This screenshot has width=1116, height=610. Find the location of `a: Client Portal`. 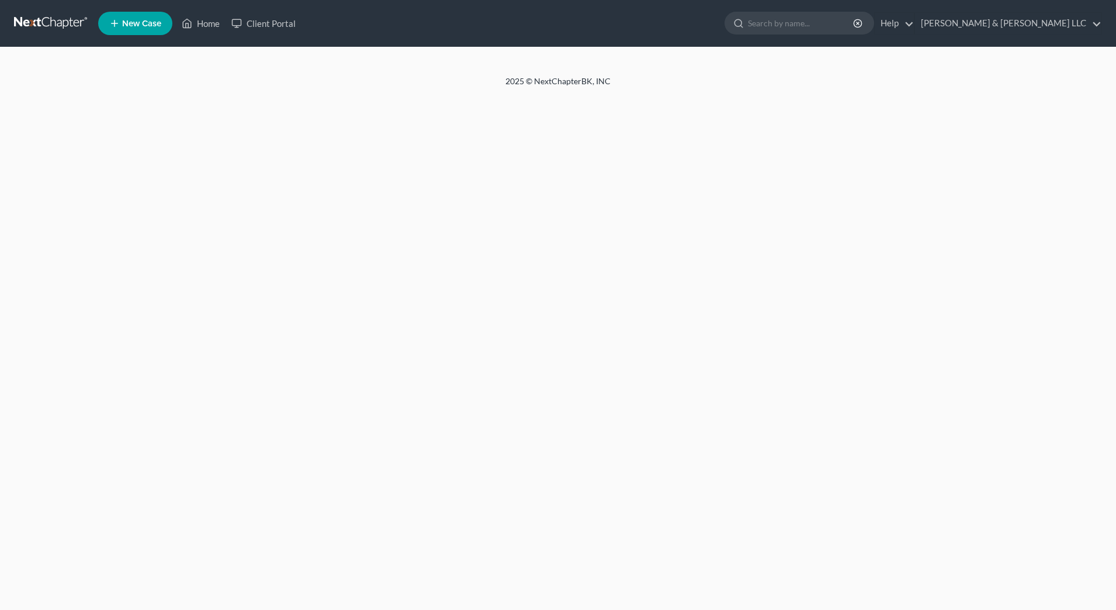

a: Client Portal is located at coordinates (264, 23).